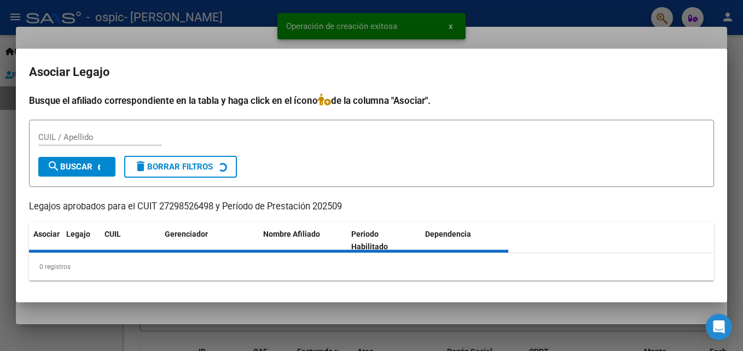 This screenshot has width=743, height=351. What do you see at coordinates (130, 241) in the screenshot?
I see `datatable-header-cell: CUIL` at bounding box center [130, 241].